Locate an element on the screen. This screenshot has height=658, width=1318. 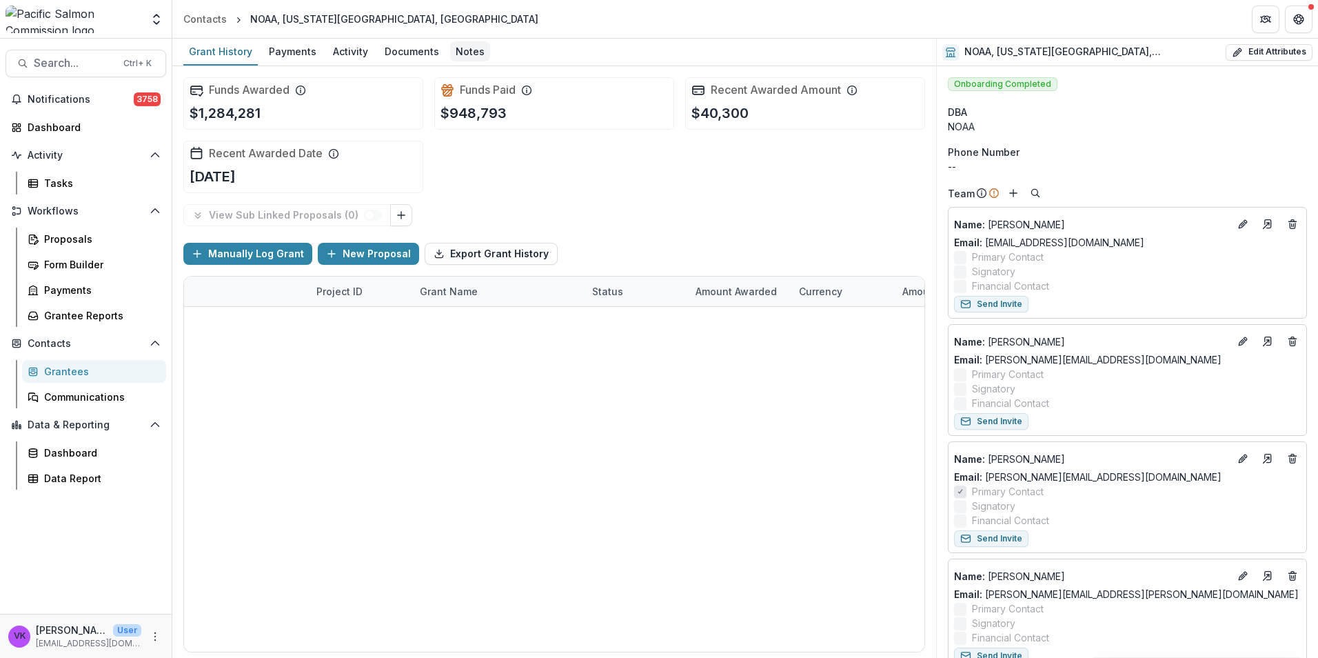
div: Amount Paid is located at coordinates (946, 291).